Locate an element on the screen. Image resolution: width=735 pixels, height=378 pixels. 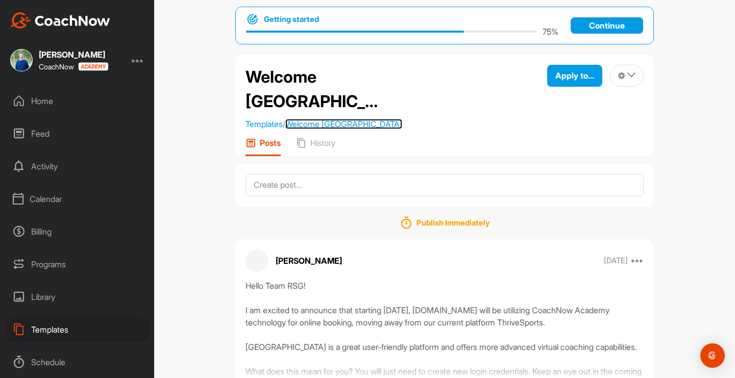
p: History is located at coordinates (322, 143).